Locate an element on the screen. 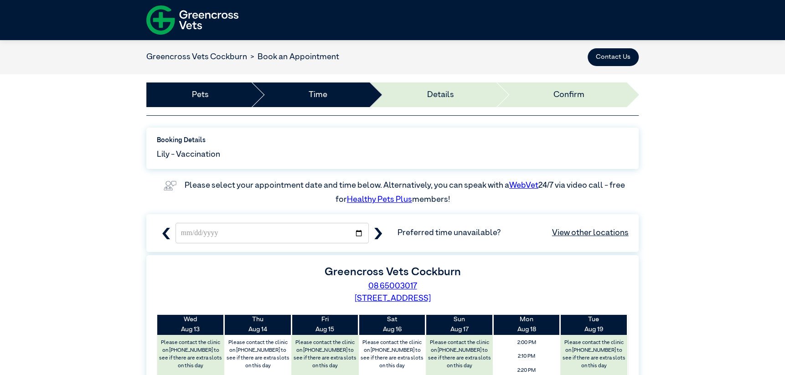  li: Book an Appointment is located at coordinates (292, 57).